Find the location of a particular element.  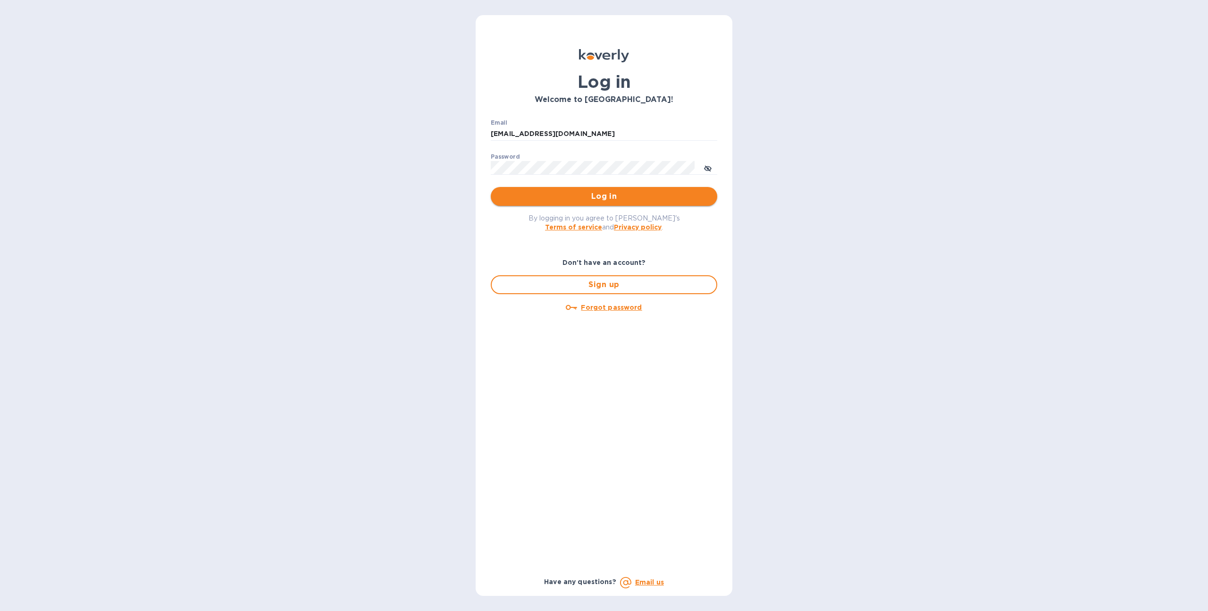

button: toggle password visibility is located at coordinates (708, 168).